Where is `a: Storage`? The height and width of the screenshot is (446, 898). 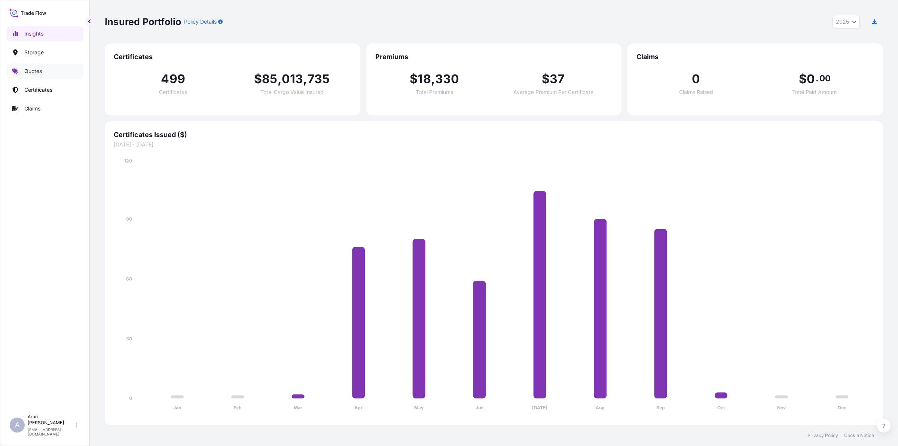
a: Storage is located at coordinates (45, 52).